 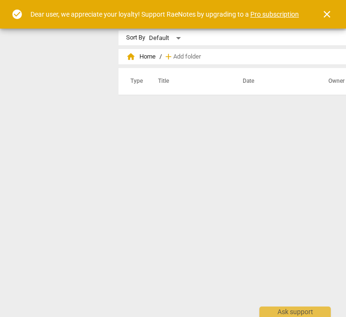 What do you see at coordinates (17, 14) in the screenshot?
I see `span: check_circle` at bounding box center [17, 14].